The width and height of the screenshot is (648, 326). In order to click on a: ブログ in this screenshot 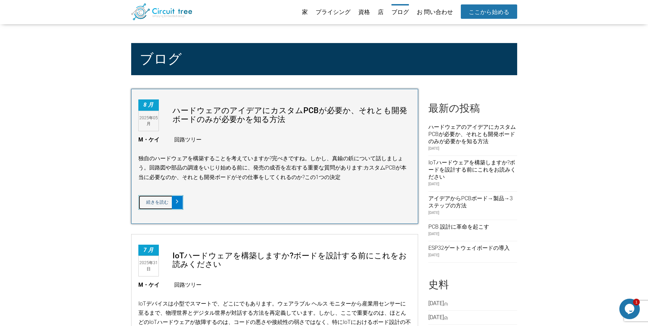, I will do `click(400, 12)`.